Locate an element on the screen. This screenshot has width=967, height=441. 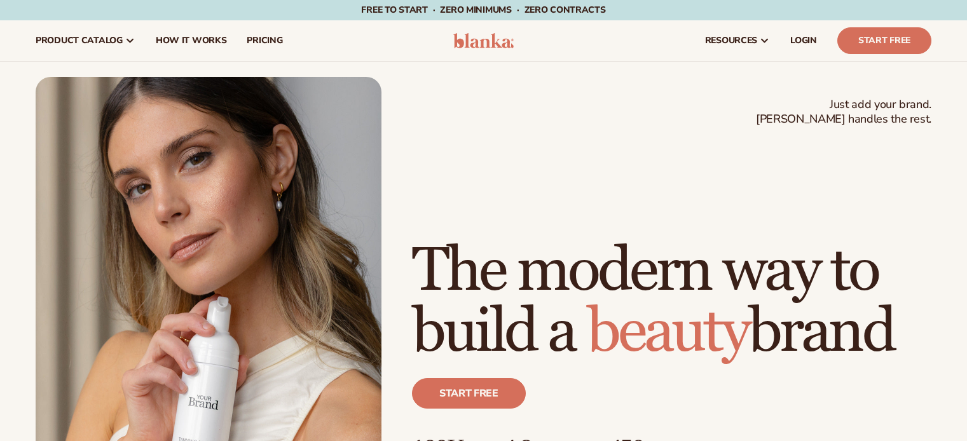
a: resources is located at coordinates (738, 41).